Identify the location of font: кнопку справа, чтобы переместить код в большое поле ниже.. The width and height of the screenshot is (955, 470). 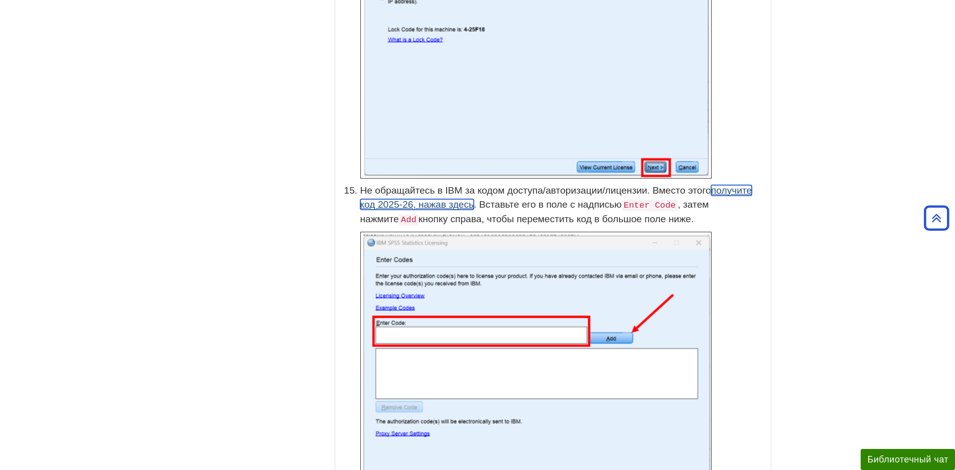
(556, 219).